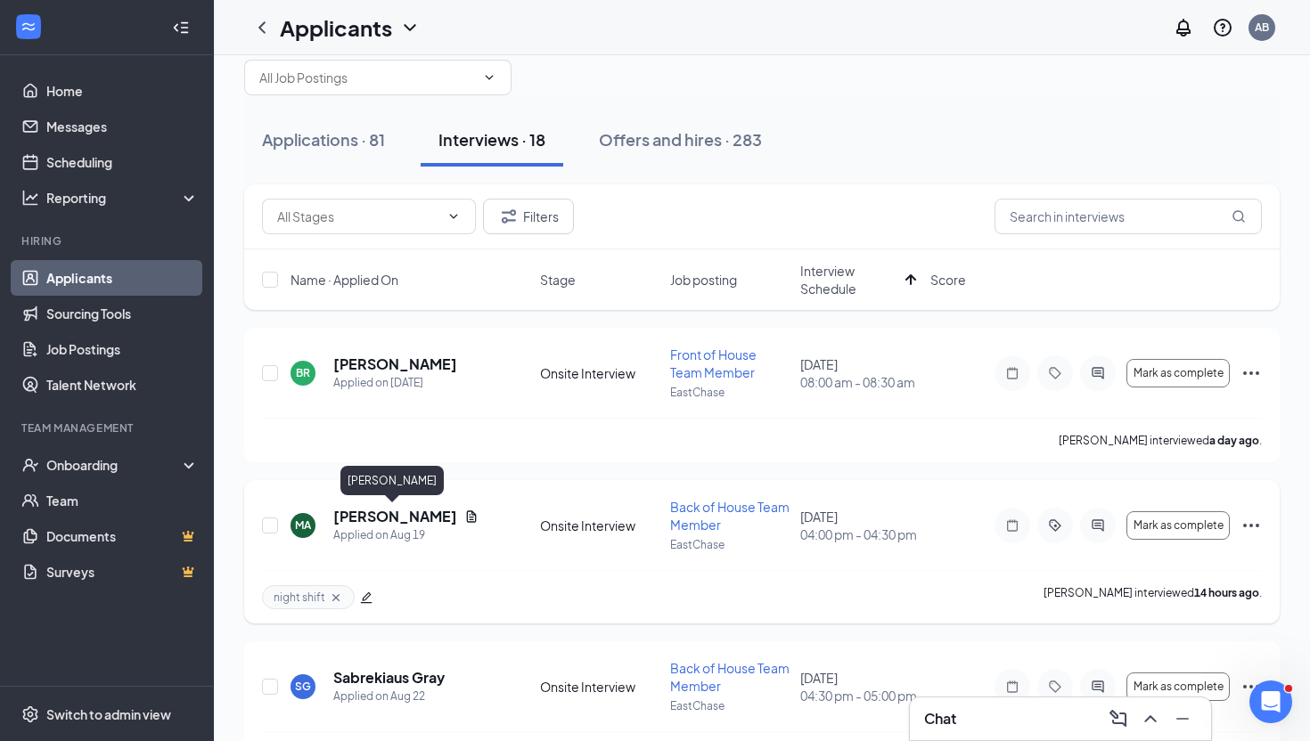 The width and height of the screenshot is (1310, 741). Describe the element at coordinates (123, 198) in the screenshot. I see `div: Reporting` at that location.